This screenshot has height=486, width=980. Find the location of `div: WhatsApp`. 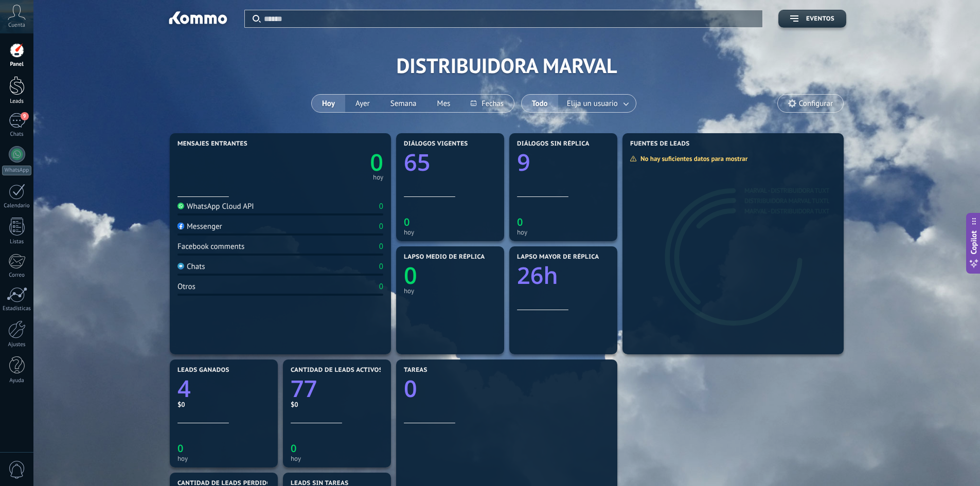

div: WhatsApp is located at coordinates (16, 170).